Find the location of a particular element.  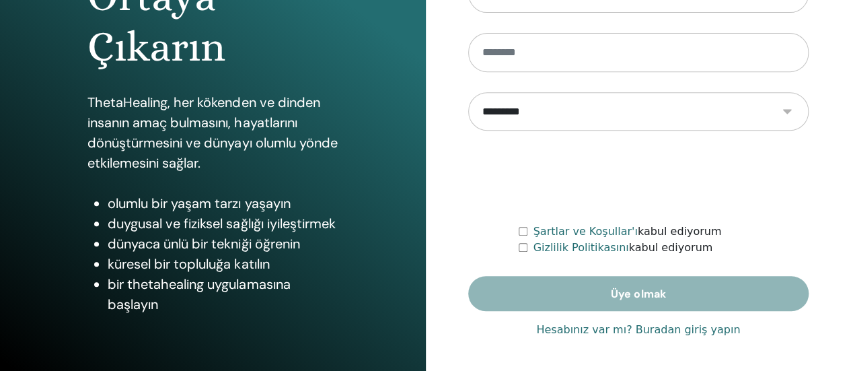

font: olumlu bir yaşam tarzı yaşayın is located at coordinates (199, 203).